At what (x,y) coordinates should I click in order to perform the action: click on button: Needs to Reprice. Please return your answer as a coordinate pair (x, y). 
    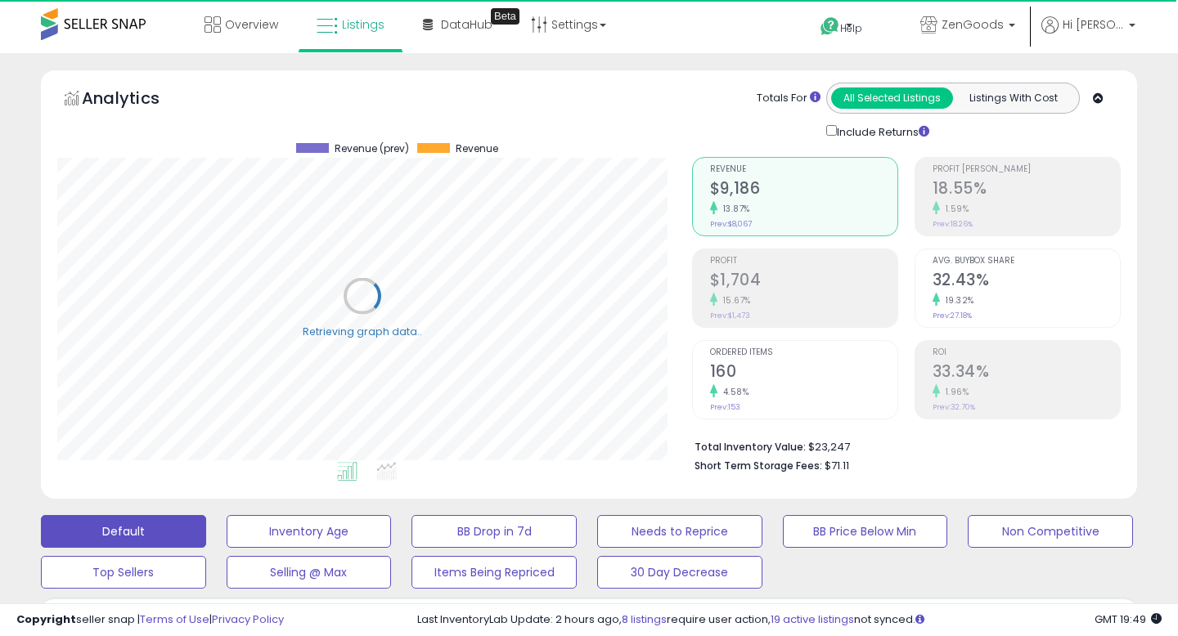
    Looking at the image, I should click on (680, 532).